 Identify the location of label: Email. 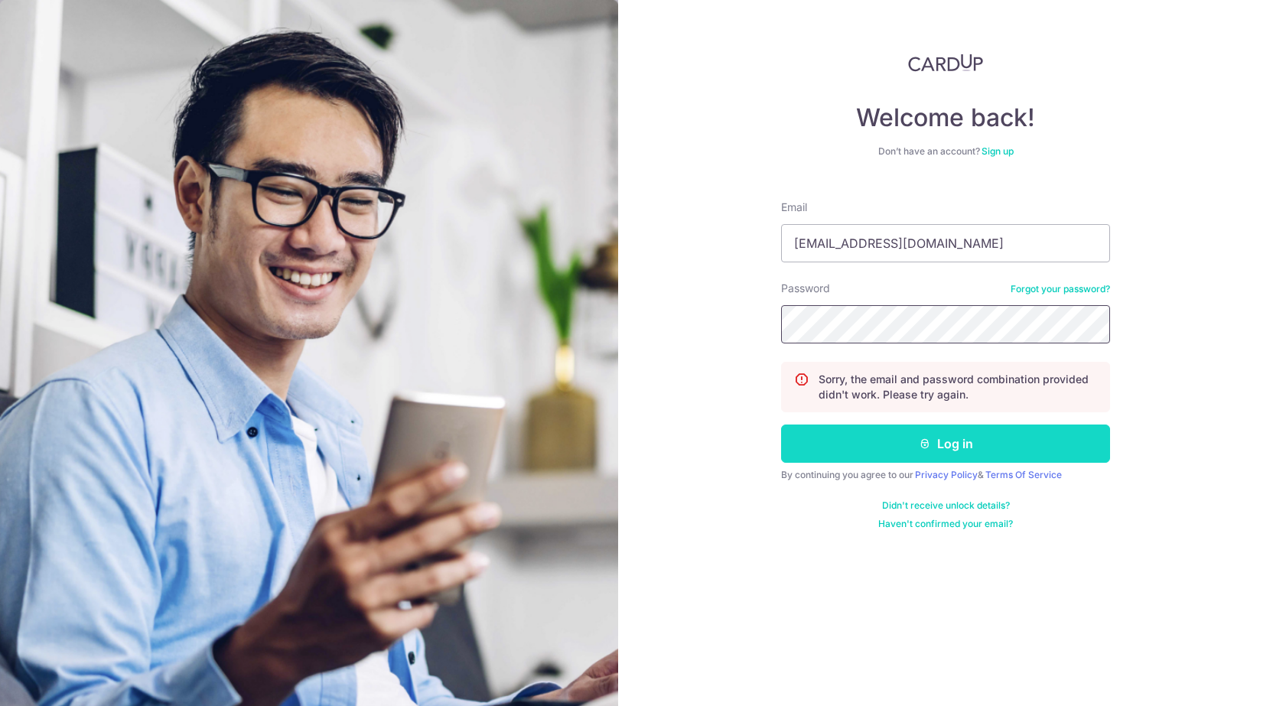
(794, 207).